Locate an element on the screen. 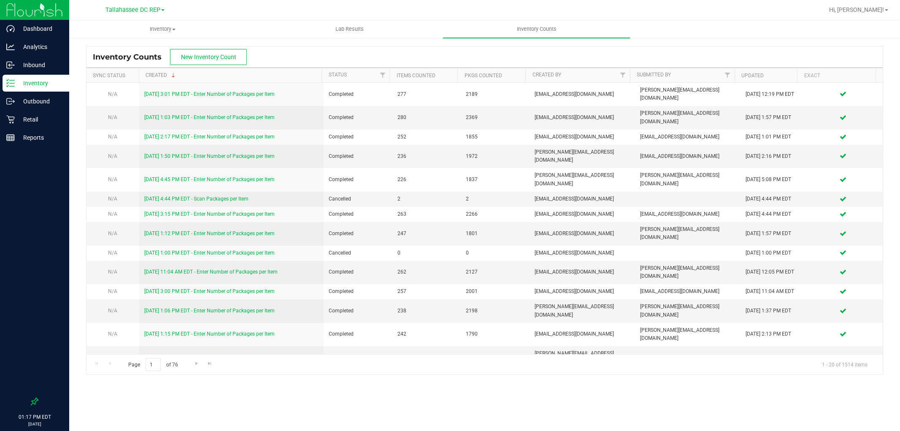 This screenshot has height=431, width=900. span: 255 is located at coordinates (427, 357).